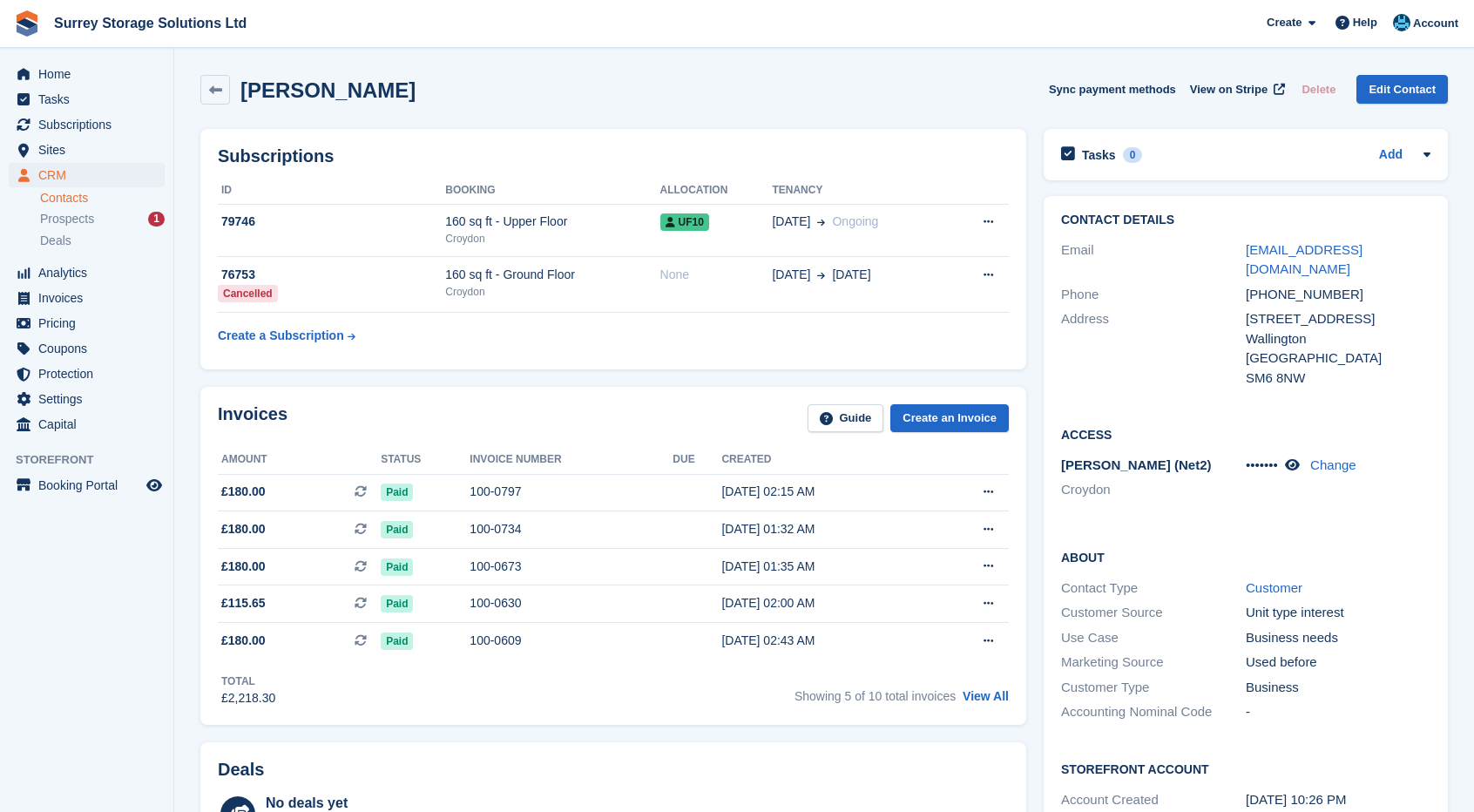  Describe the element at coordinates (552, 190) in the screenshot. I see `th: Booking` at that location.